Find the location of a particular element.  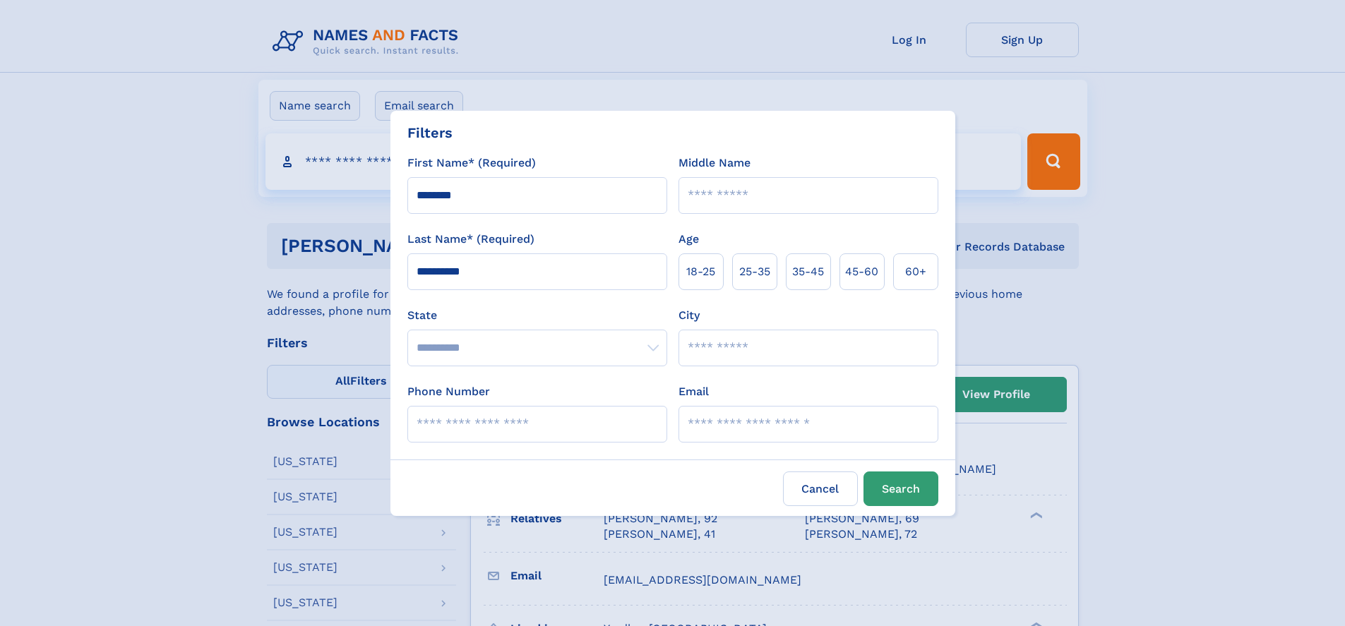

div: Filters is located at coordinates (430, 133).